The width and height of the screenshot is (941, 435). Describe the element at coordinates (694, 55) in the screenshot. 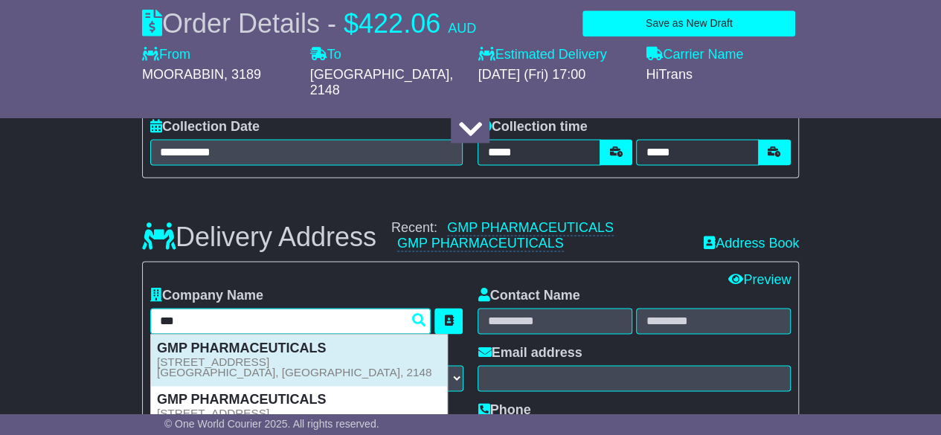

I see `label: Carrier Name` at that location.